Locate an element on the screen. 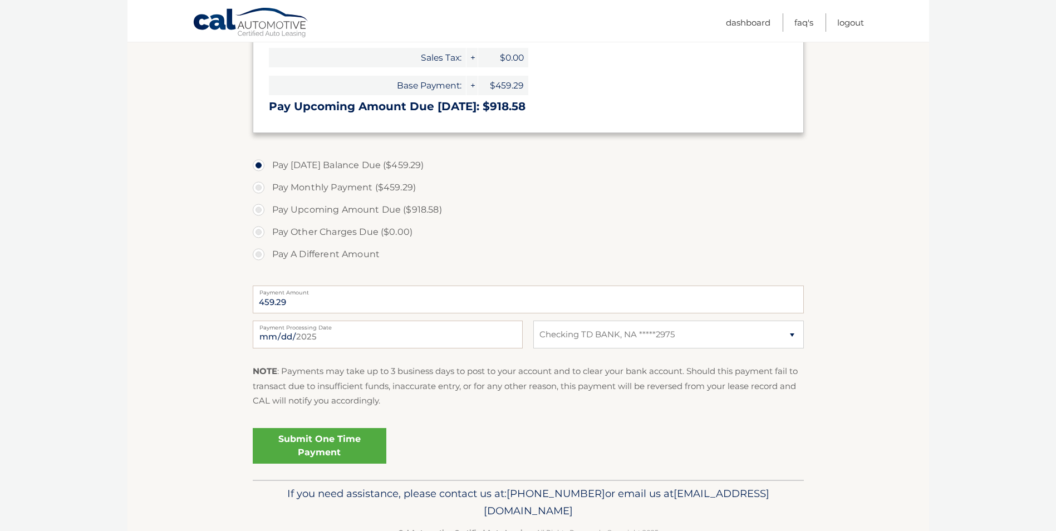 This screenshot has width=1056, height=531. a: FAQ's is located at coordinates (804, 22).